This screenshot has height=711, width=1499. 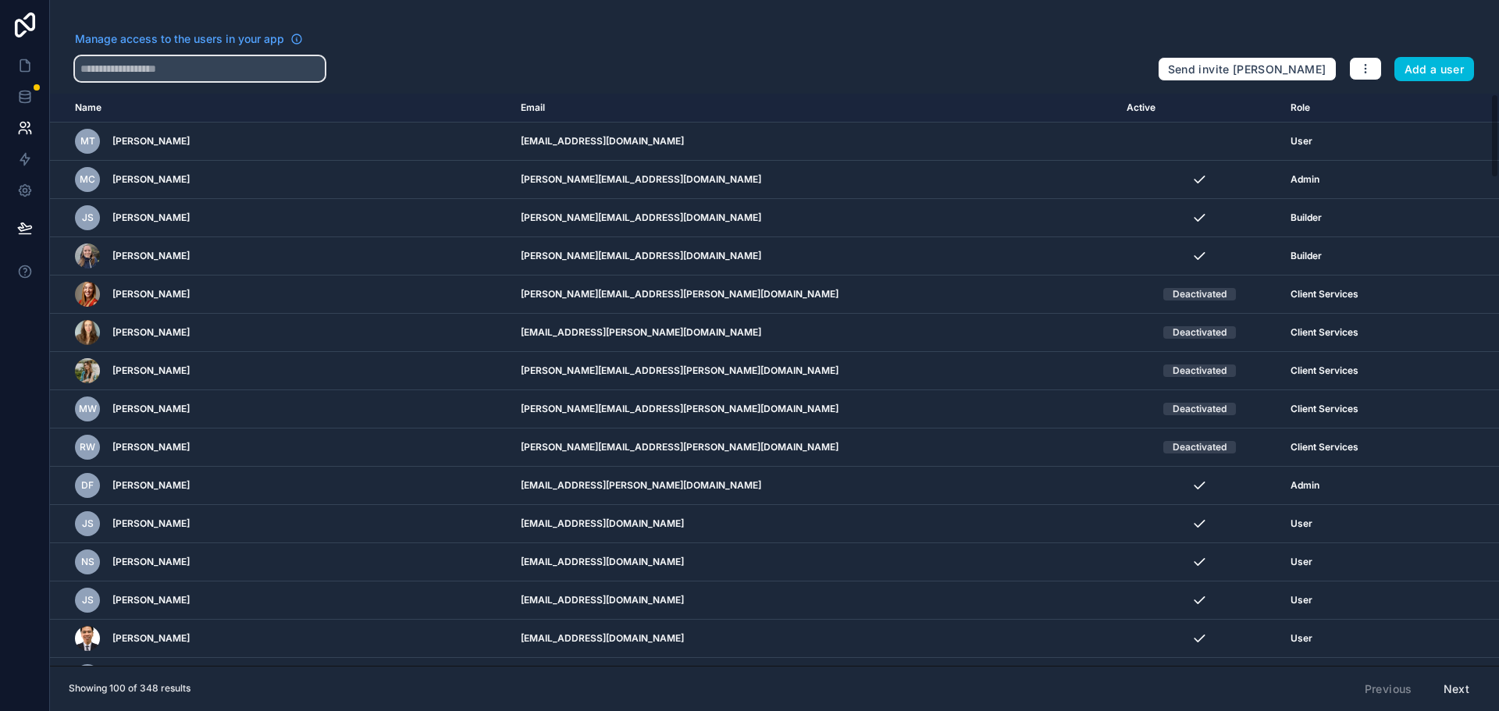 What do you see at coordinates (775, 380) in the screenshot?
I see `div: scrollable content` at bounding box center [775, 380].